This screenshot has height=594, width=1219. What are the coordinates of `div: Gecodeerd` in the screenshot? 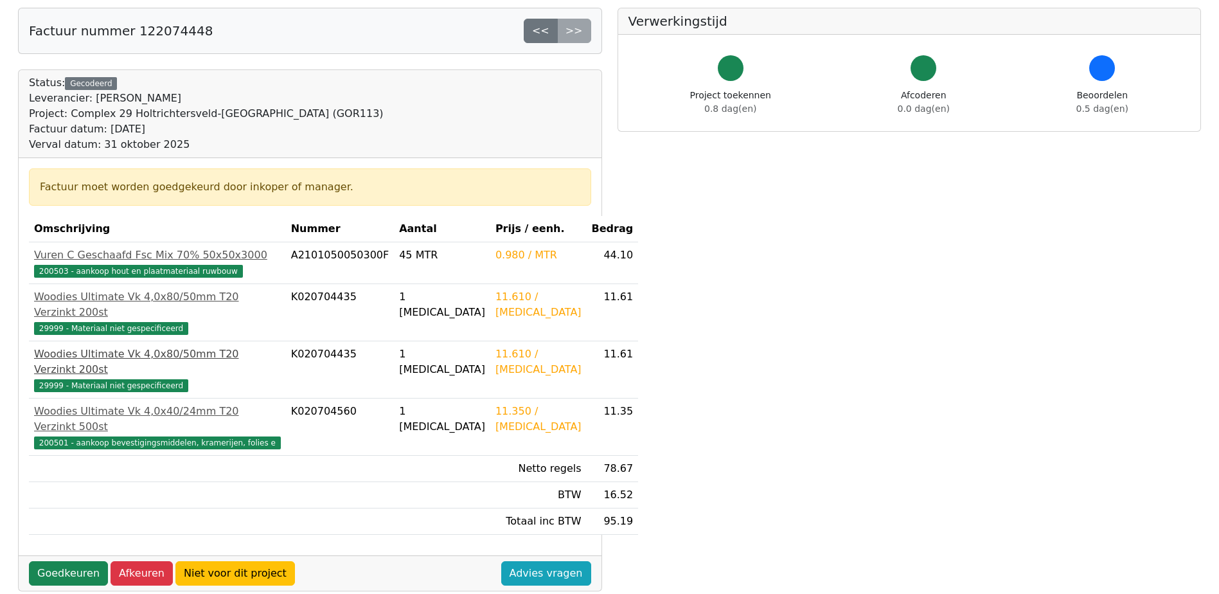 It's located at (91, 84).